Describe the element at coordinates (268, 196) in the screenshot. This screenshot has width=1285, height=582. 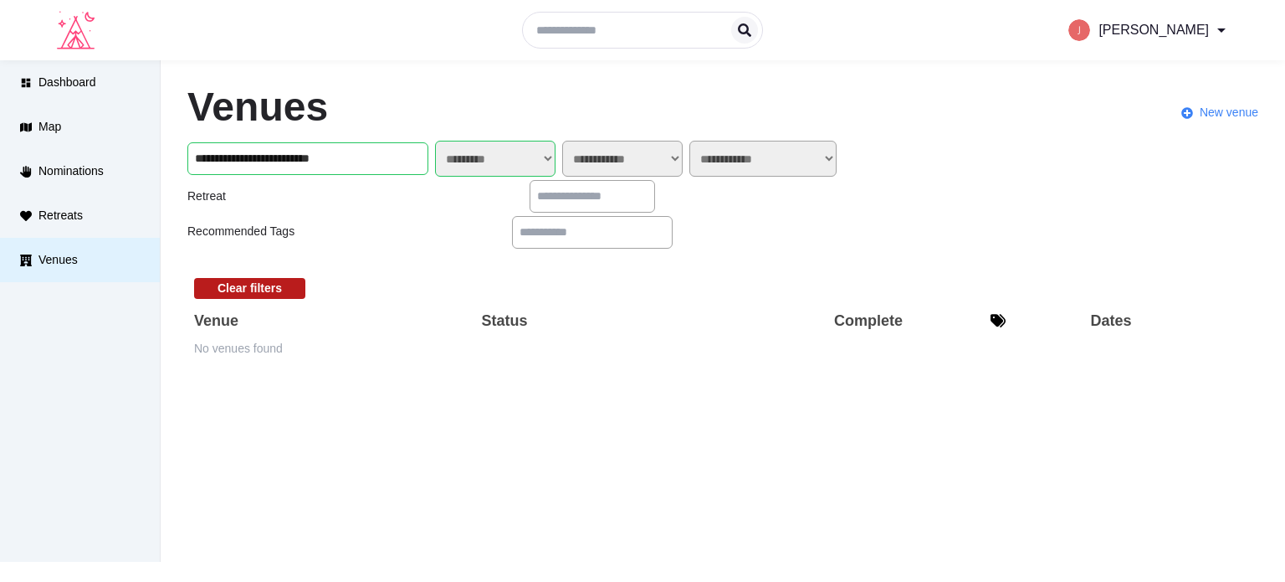
I see `div: Retreat` at that location.